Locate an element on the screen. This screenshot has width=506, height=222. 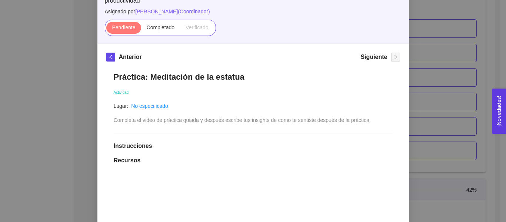
article: Lugar: is located at coordinates (121, 106).